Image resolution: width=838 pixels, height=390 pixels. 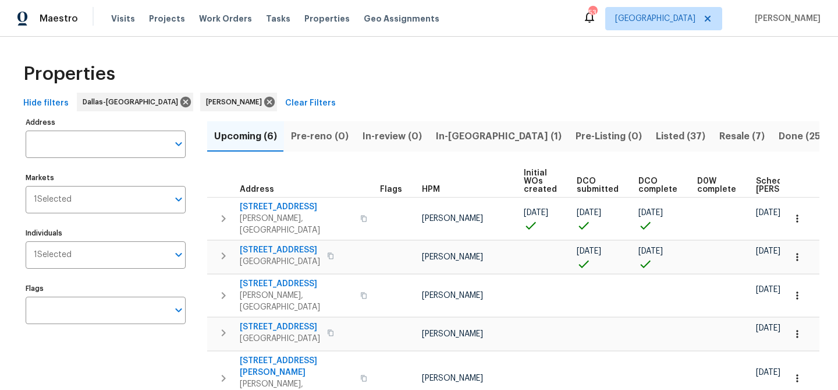 What do you see at coordinates (105, 288) in the screenshot?
I see `label: Flags` at bounding box center [105, 288].